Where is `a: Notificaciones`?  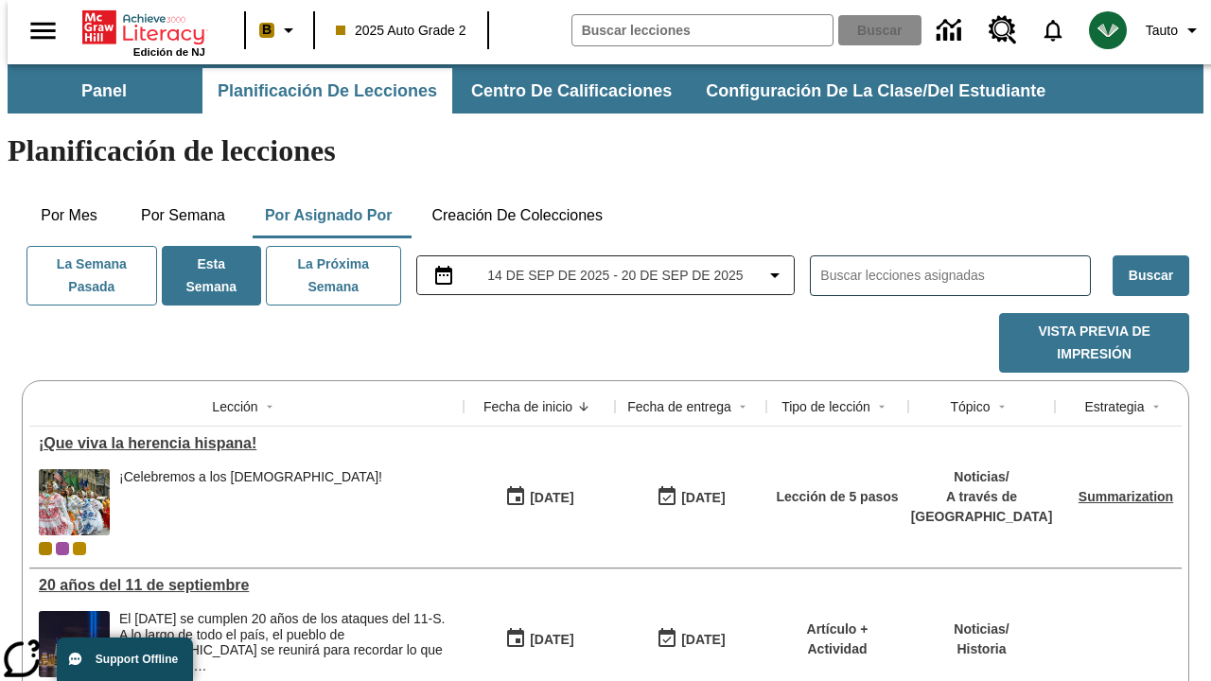
a: Notificaciones is located at coordinates (1053, 30).